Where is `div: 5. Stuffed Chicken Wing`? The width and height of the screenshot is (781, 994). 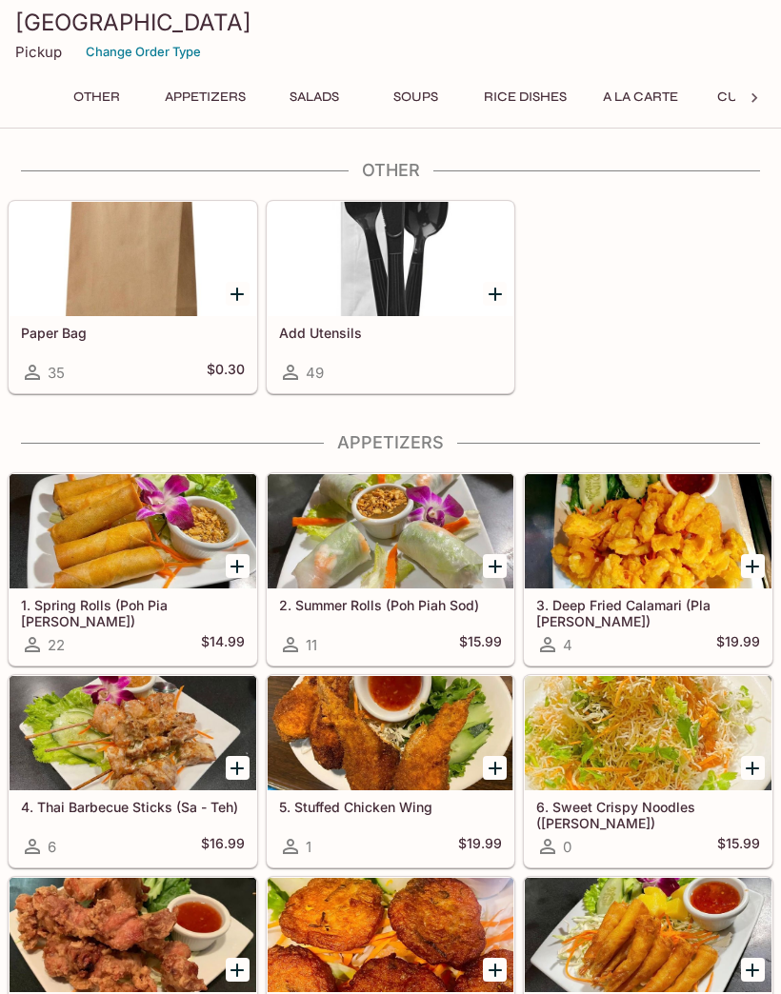
div: 5. Stuffed Chicken Wing is located at coordinates (390, 733).